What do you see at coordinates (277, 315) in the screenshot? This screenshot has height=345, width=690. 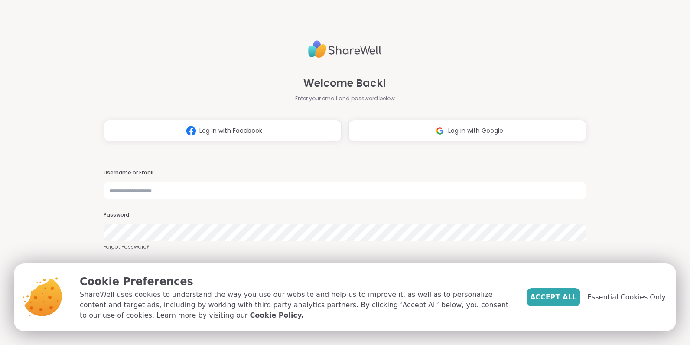 I see `a: Cookie Policy.` at bounding box center [277, 315].